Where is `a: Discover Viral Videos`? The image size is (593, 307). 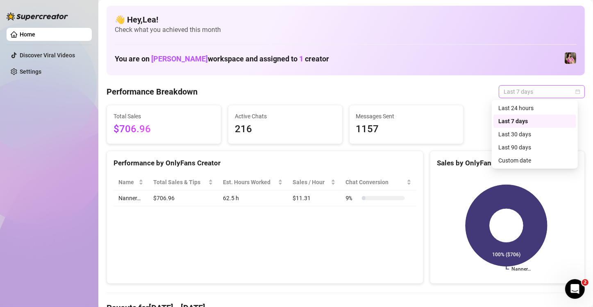 a: Discover Viral Videos is located at coordinates (47, 55).